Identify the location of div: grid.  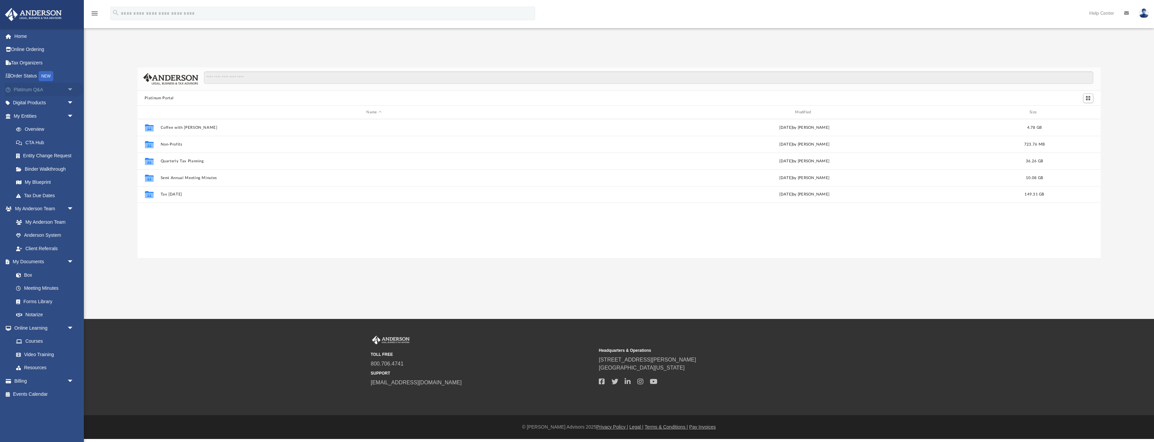
(619, 189).